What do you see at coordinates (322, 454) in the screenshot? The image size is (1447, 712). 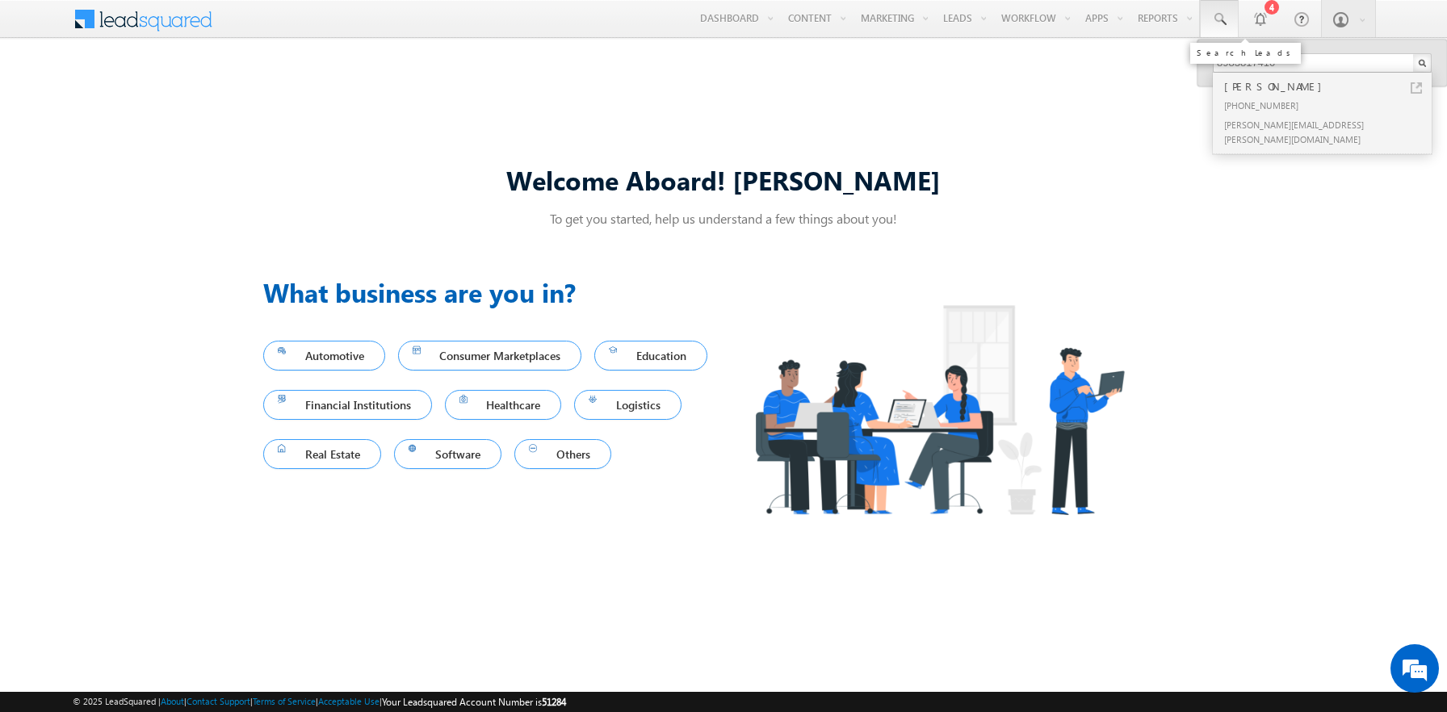 I see `span: Real Estate` at bounding box center [322, 454].